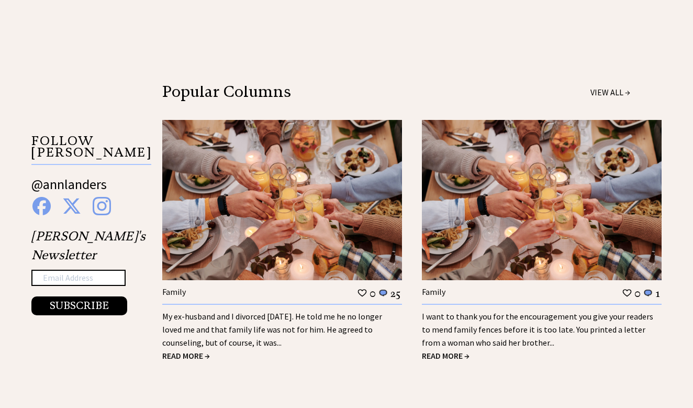 The height and width of the screenshot is (408, 693). What do you see at coordinates (610, 92) in the screenshot?
I see `a: VIEW ALL →` at bounding box center [610, 92].